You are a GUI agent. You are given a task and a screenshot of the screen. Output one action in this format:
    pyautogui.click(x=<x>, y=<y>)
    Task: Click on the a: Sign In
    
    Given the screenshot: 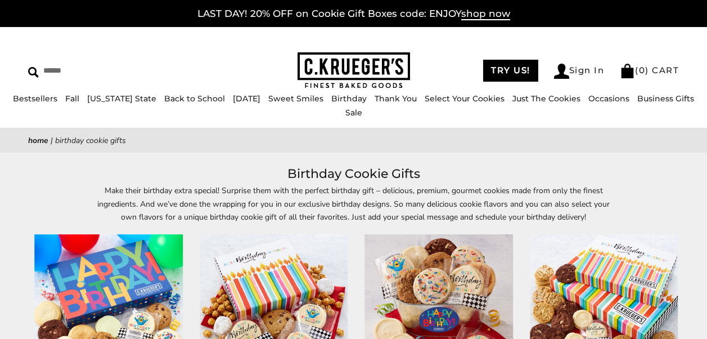 What is the action you would take?
    pyautogui.click(x=580, y=71)
    